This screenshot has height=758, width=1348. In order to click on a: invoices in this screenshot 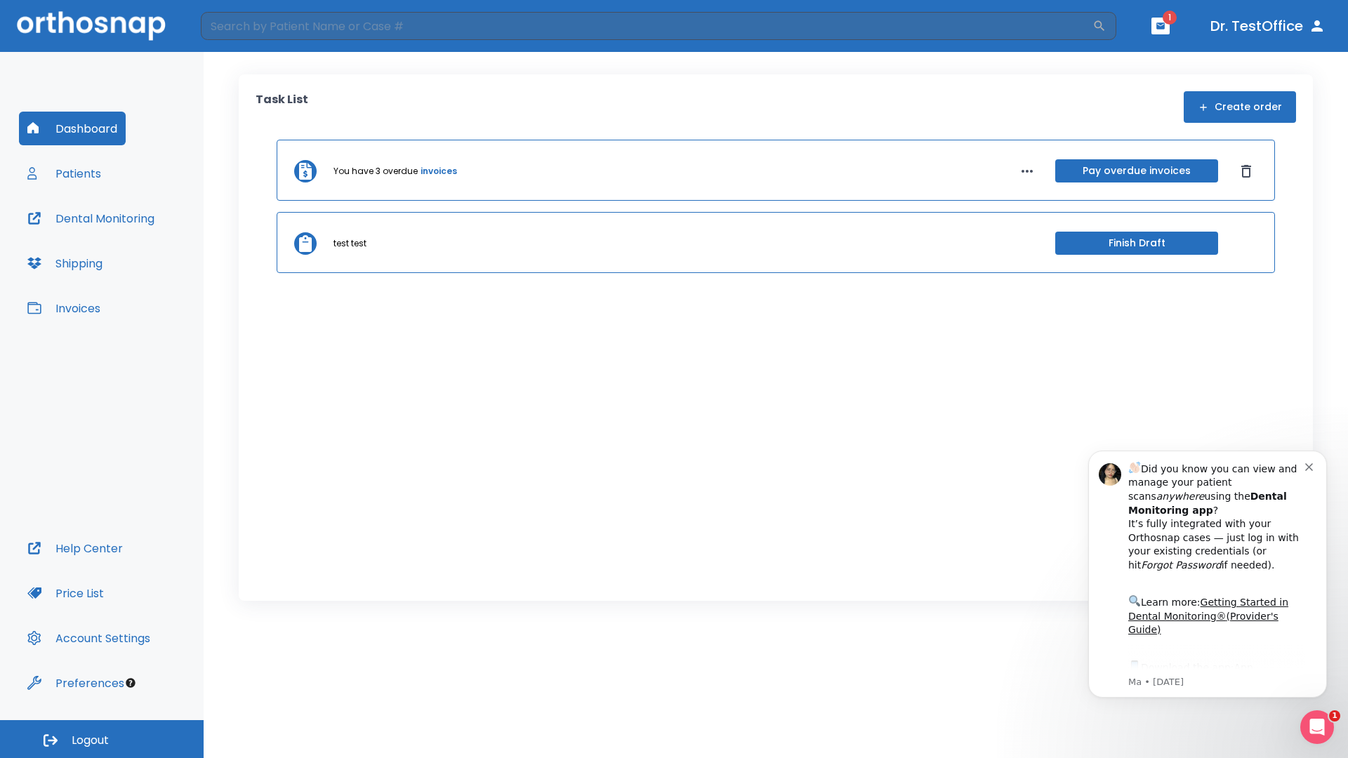, I will do `click(439, 171)`.